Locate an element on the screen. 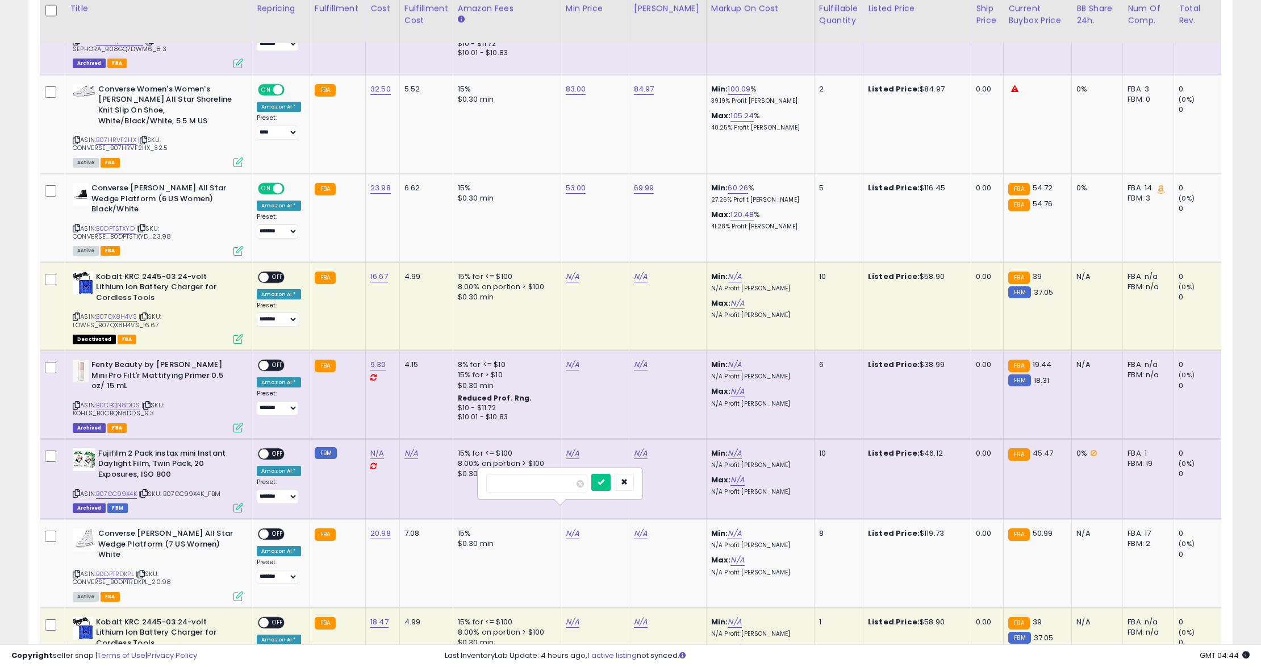 This screenshot has width=1261, height=667. span: All listings currently available for purchase on Amazon is located at coordinates (86, 596).